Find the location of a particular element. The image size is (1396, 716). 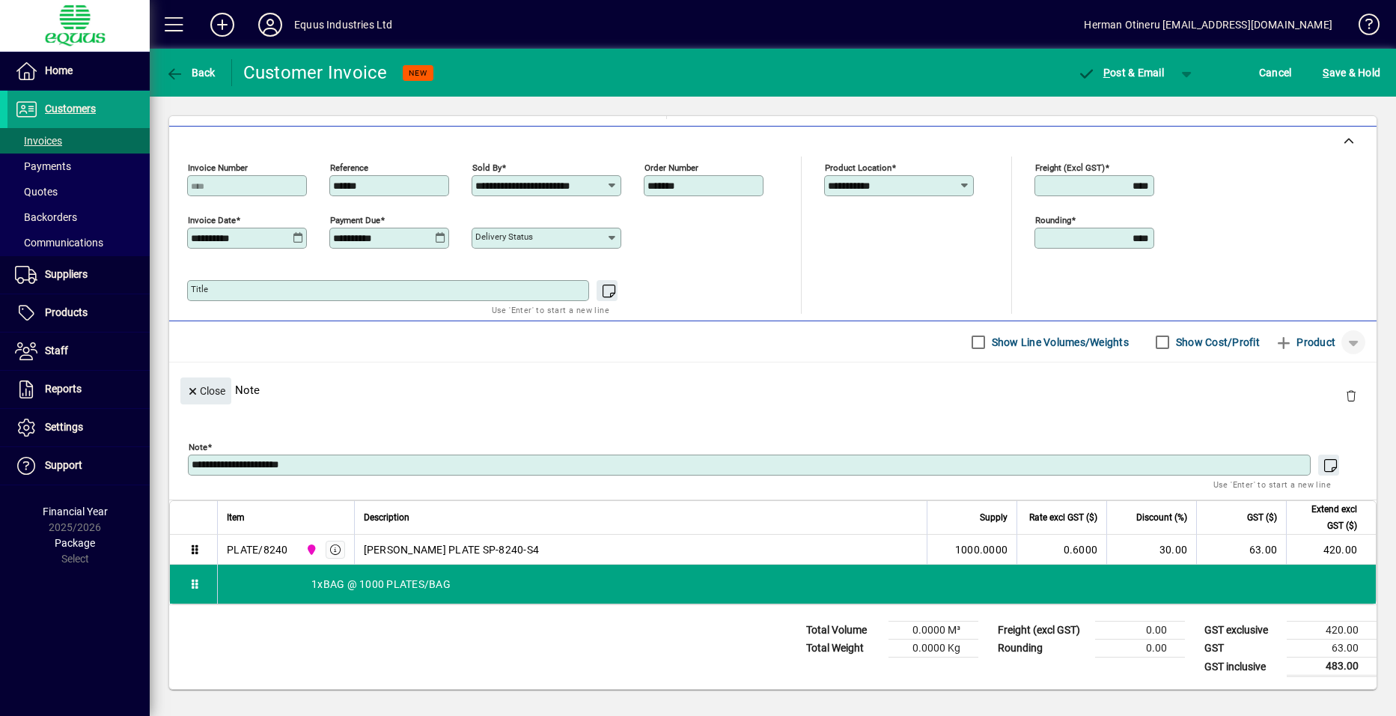

app-page-header-button: Back is located at coordinates (191, 73).